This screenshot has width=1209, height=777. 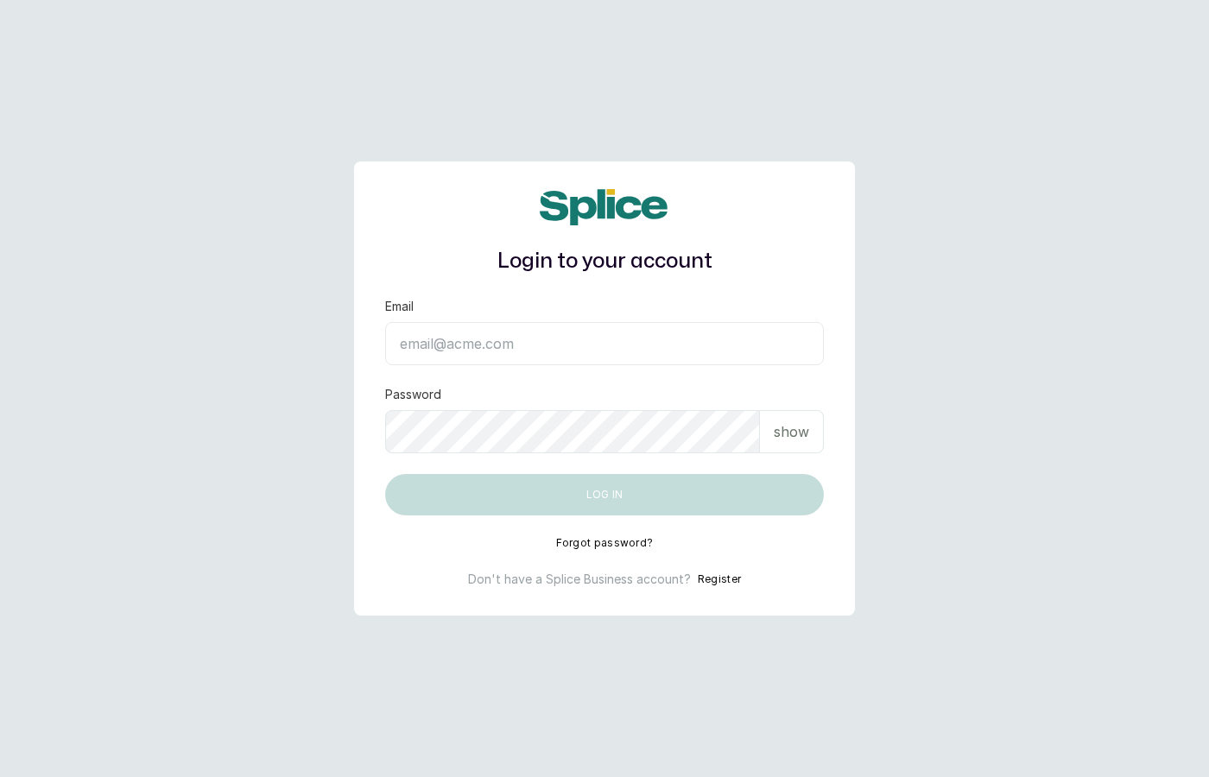 What do you see at coordinates (399, 307) in the screenshot?
I see `label: Email` at bounding box center [399, 307].